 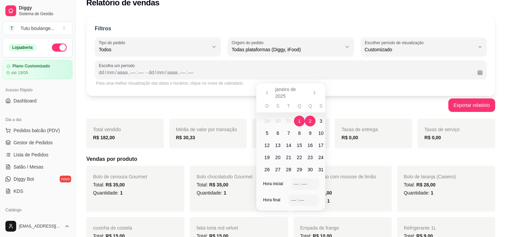 I want to click on strong: R$ 30,33, so click(x=186, y=138).